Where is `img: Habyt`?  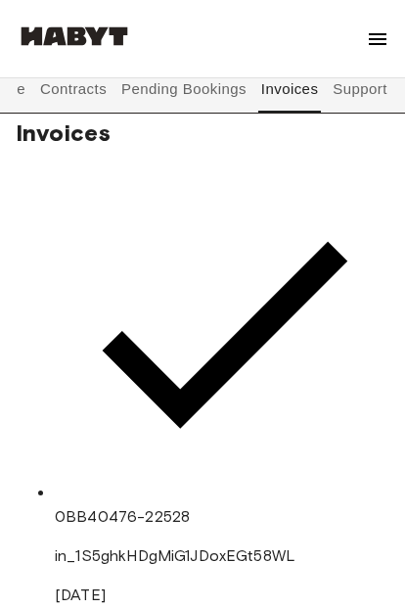
img: Habyt is located at coordinates (74, 36).